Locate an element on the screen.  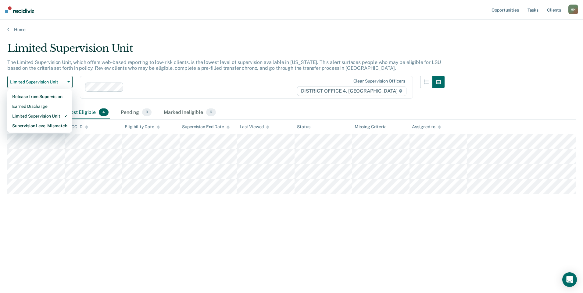
div: Last Viewed is located at coordinates (254, 127).